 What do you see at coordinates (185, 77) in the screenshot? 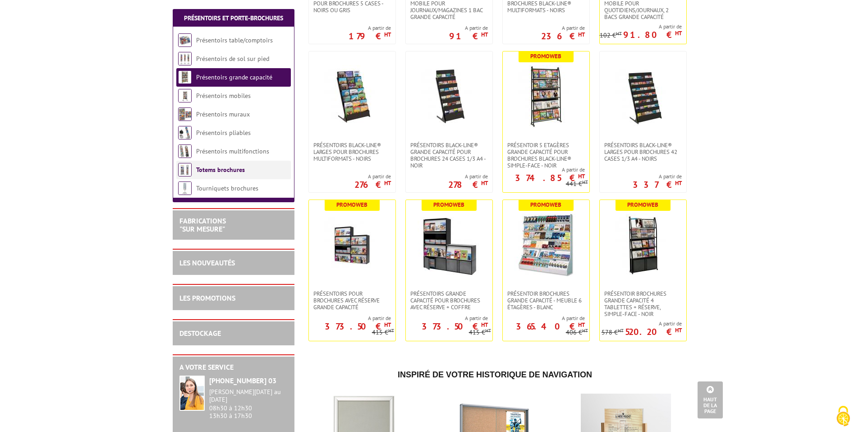
I see `img: Présentoirs grande capacité` at bounding box center [185, 77].